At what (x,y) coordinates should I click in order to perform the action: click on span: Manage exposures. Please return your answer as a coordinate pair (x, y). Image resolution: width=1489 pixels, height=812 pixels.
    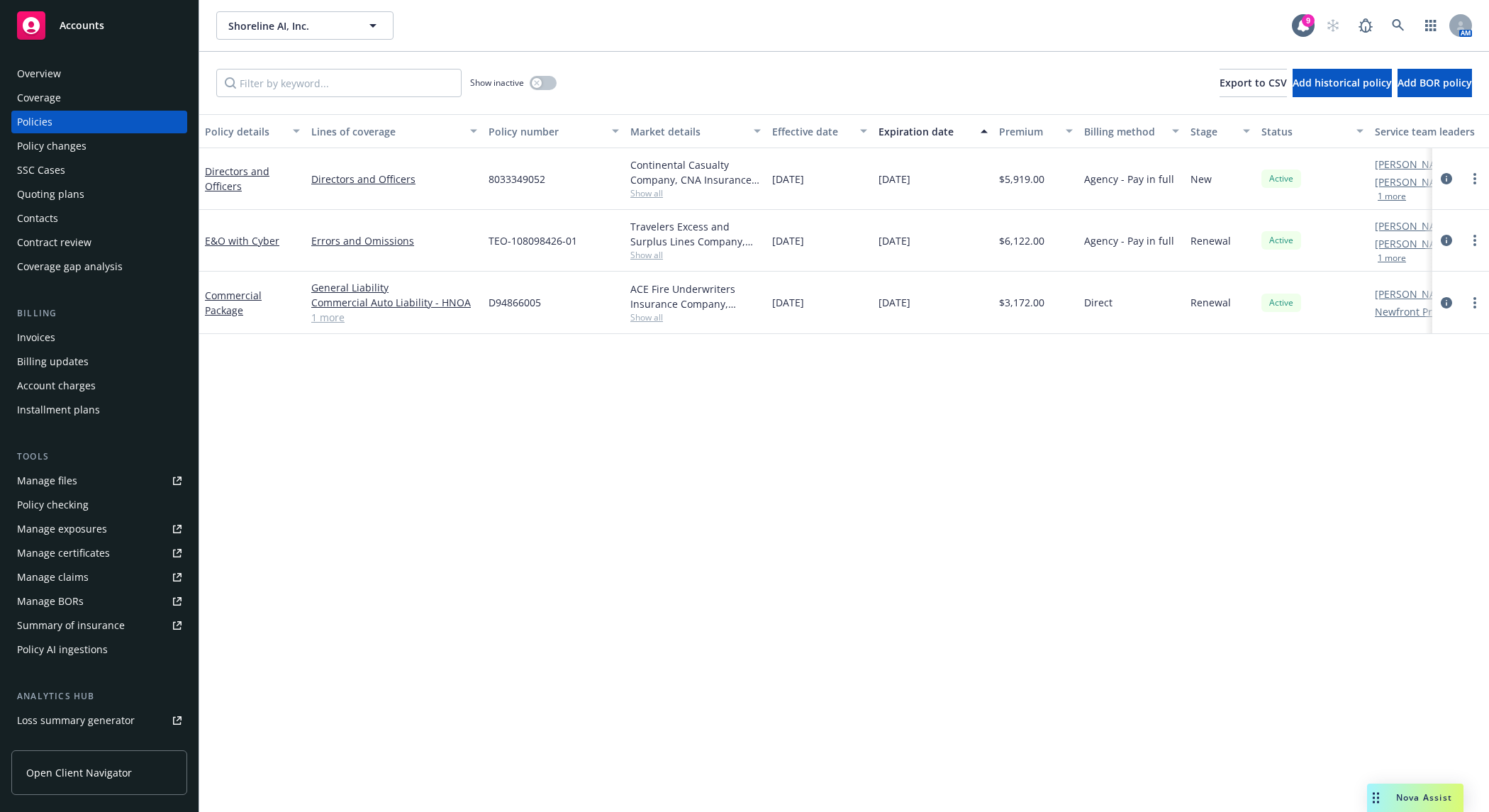
    Looking at the image, I should click on (99, 529).